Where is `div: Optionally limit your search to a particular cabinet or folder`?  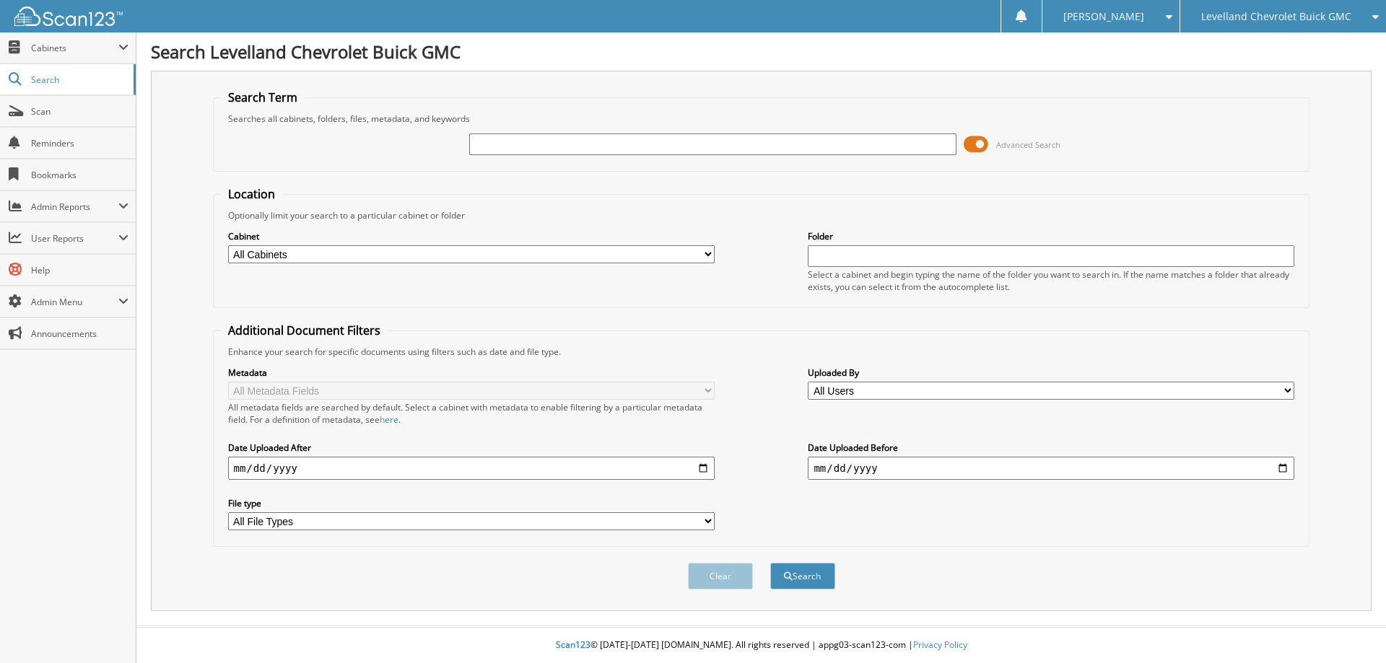 div: Optionally limit your search to a particular cabinet or folder is located at coordinates (761, 215).